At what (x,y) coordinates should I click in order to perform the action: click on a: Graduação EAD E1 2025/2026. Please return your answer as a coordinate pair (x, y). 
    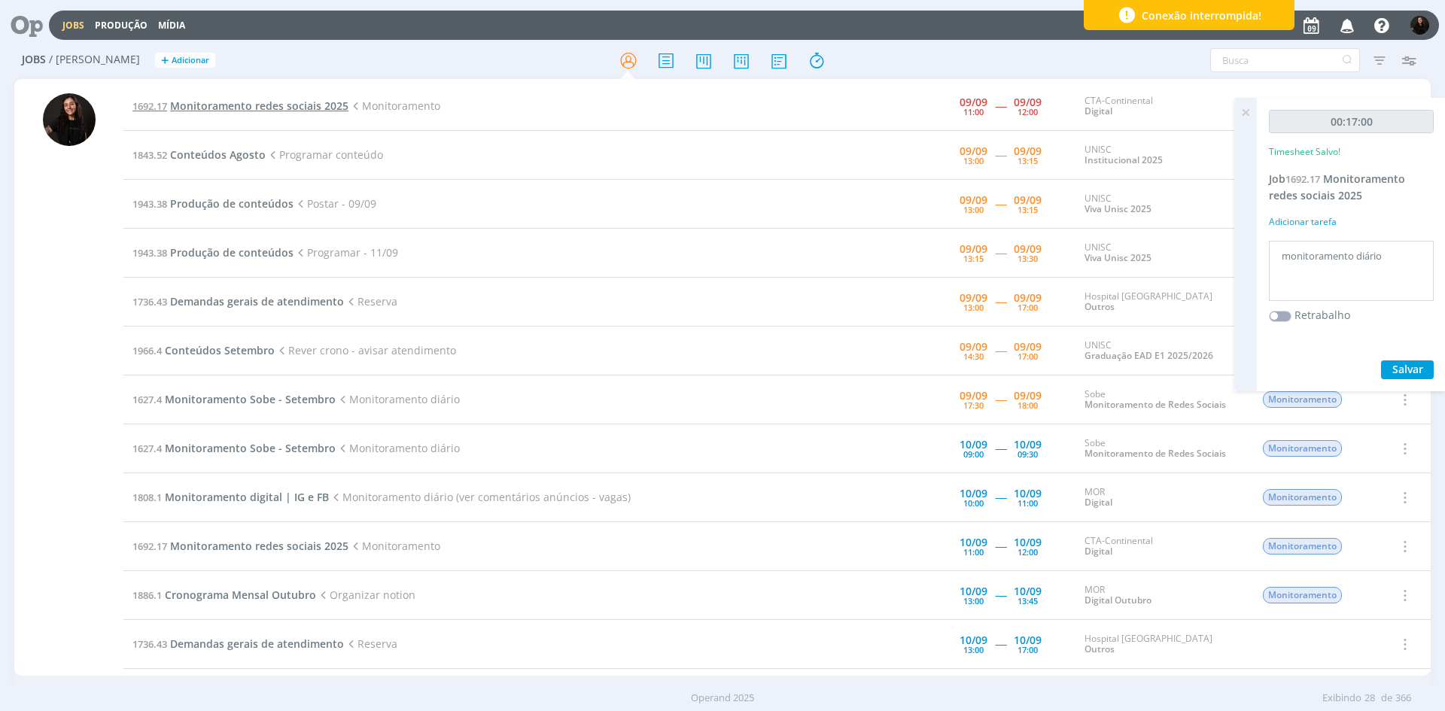
    Looking at the image, I should click on (1149, 355).